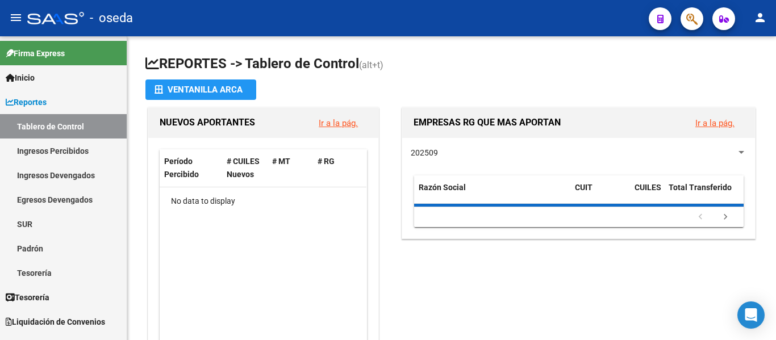 This screenshot has height=340, width=776. What do you see at coordinates (201, 90) in the screenshot?
I see `div: Ventanilla ARCA` at bounding box center [201, 90].